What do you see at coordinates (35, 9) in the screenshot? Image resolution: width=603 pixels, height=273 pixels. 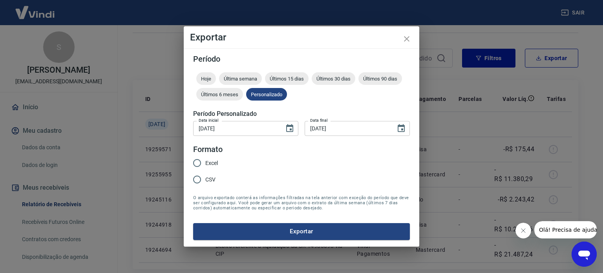 I see `span: Olá! Precisa de ajuda?` at bounding box center [35, 9].